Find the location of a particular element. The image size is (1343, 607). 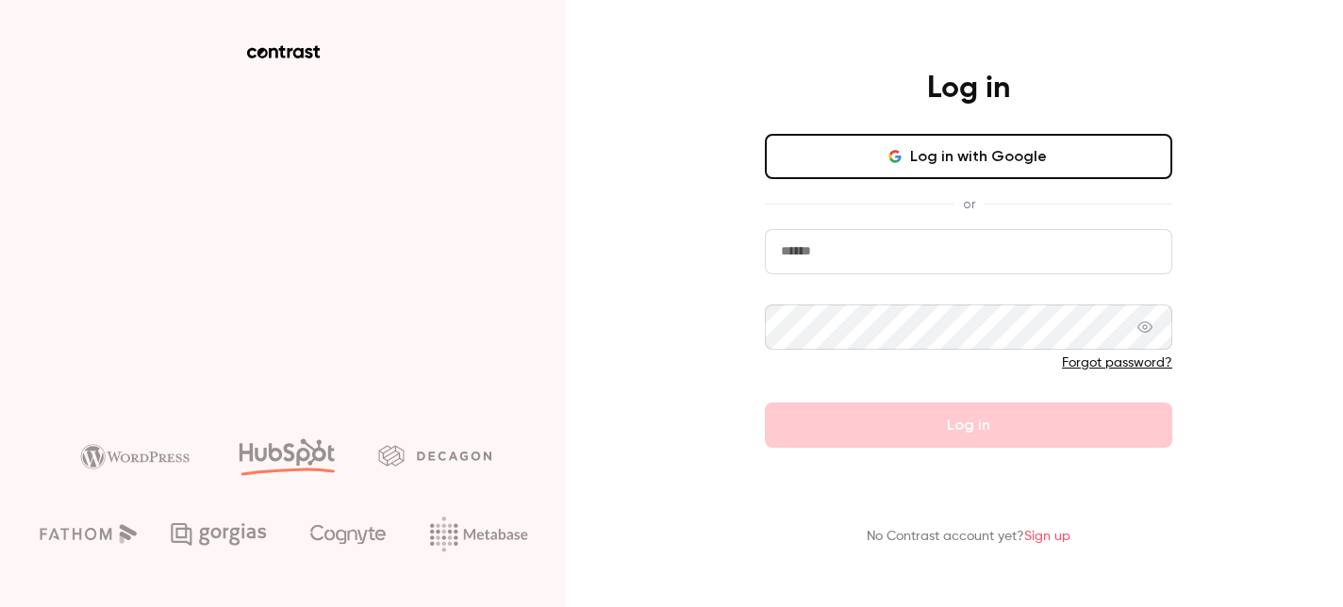

img: decagon is located at coordinates (435, 456).